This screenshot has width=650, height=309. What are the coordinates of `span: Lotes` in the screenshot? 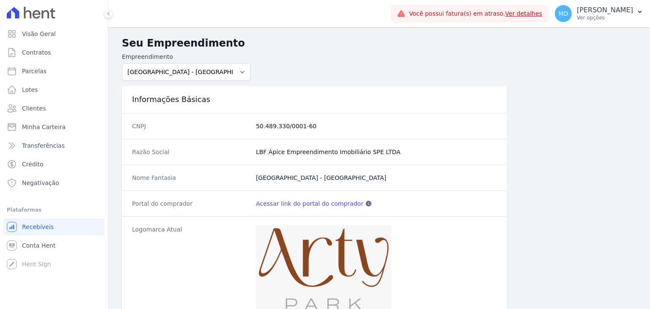 It's located at (30, 90).